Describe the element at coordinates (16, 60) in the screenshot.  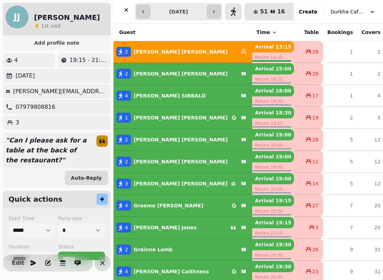
I see `p: 4` at that location.